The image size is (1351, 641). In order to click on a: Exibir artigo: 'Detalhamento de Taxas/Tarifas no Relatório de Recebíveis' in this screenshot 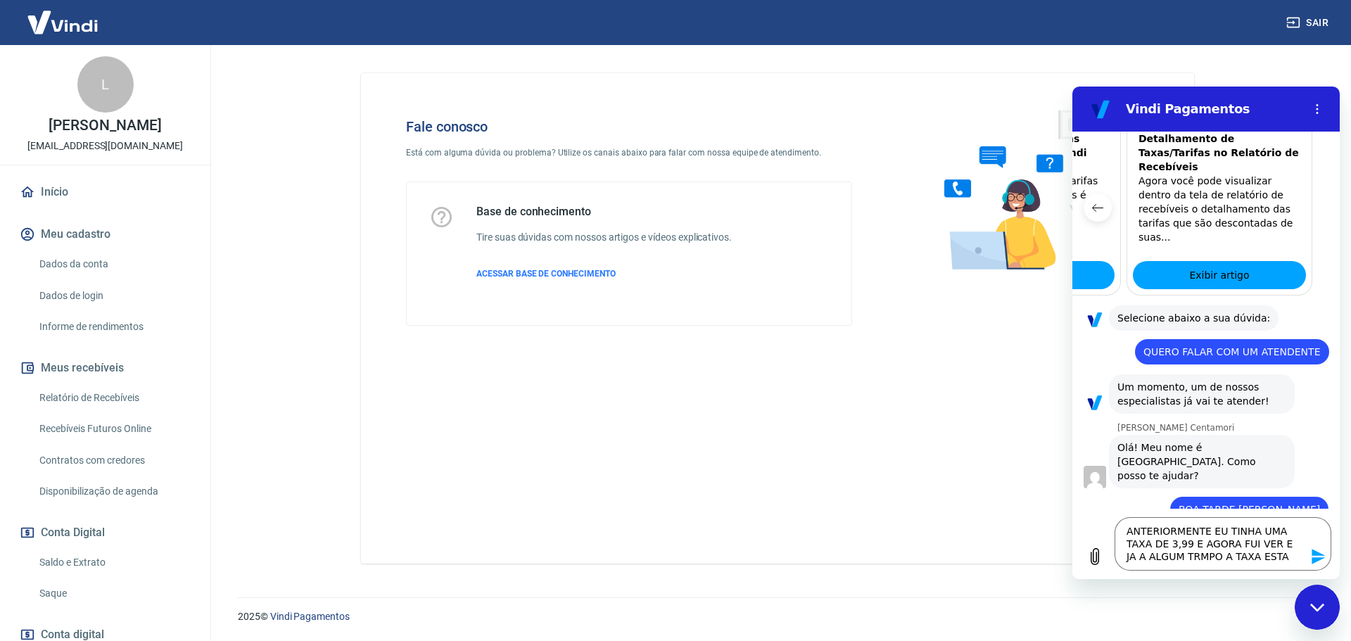, I will do `click(147, 189)`.